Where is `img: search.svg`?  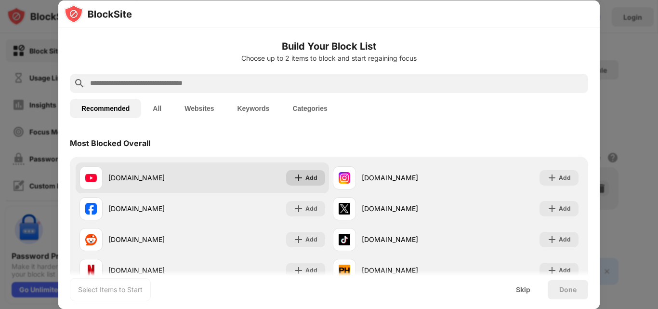
img: search.svg is located at coordinates (79, 83).